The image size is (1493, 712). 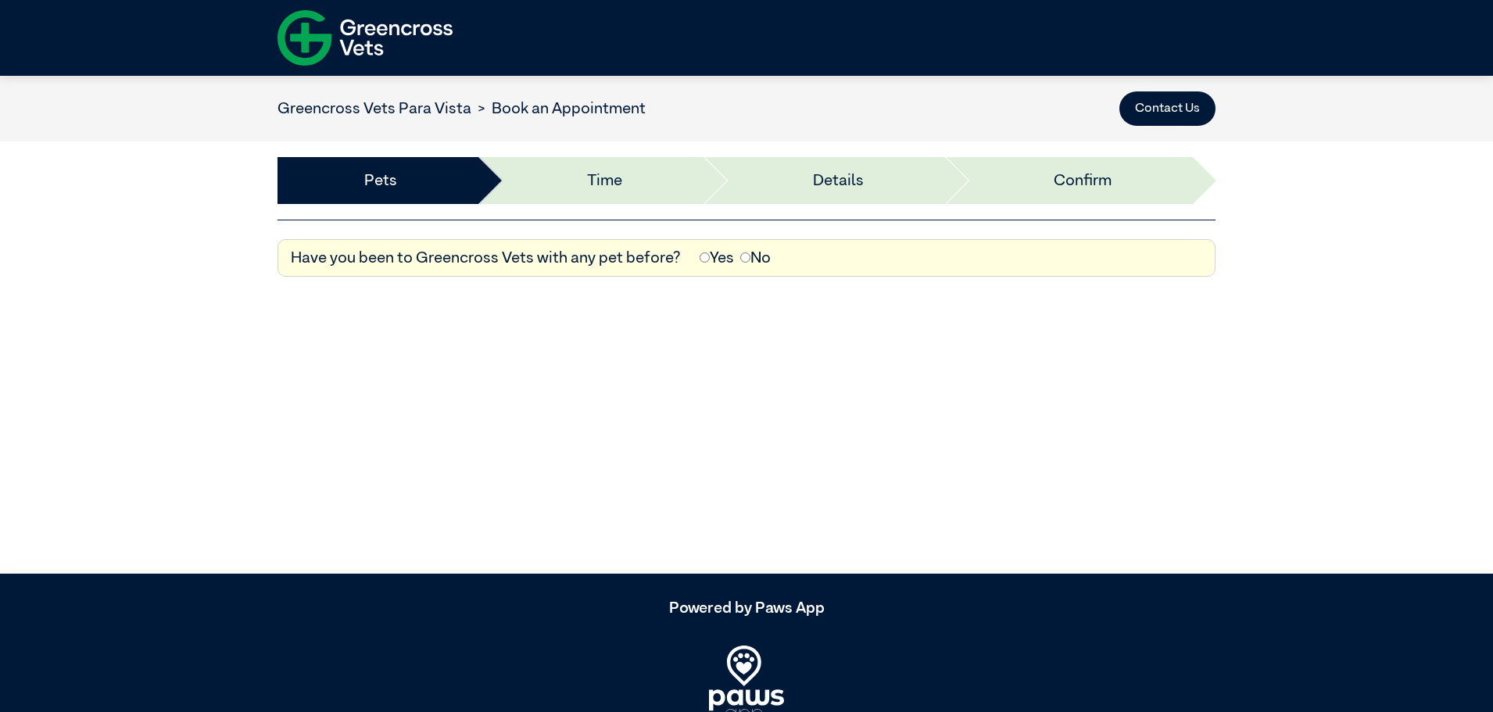 I want to click on nav: breadcrumb, so click(x=461, y=109).